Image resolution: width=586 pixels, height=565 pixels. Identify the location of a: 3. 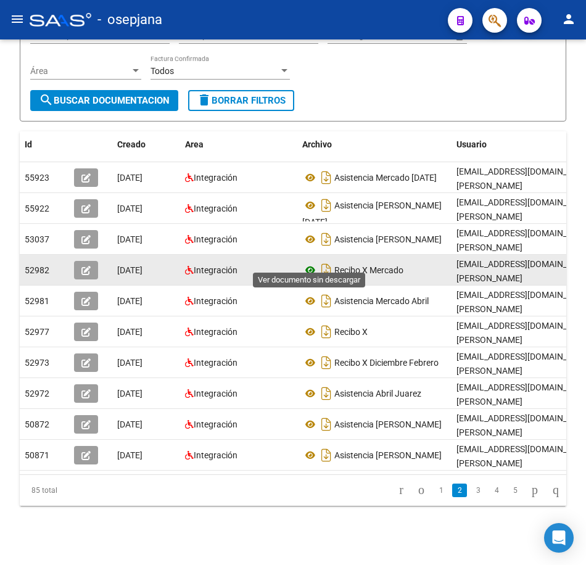
(478, 490).